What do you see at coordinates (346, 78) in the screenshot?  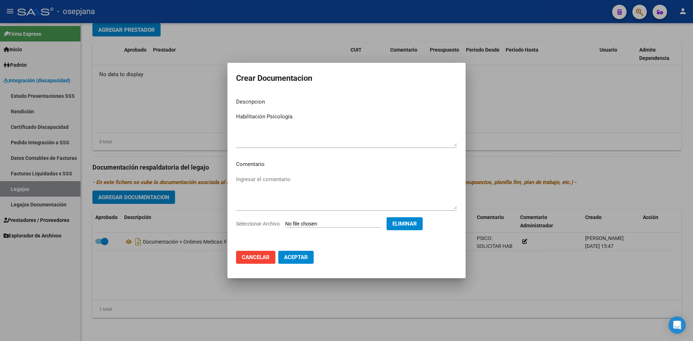 I see `h2: Crear Documentacion` at bounding box center [346, 78].